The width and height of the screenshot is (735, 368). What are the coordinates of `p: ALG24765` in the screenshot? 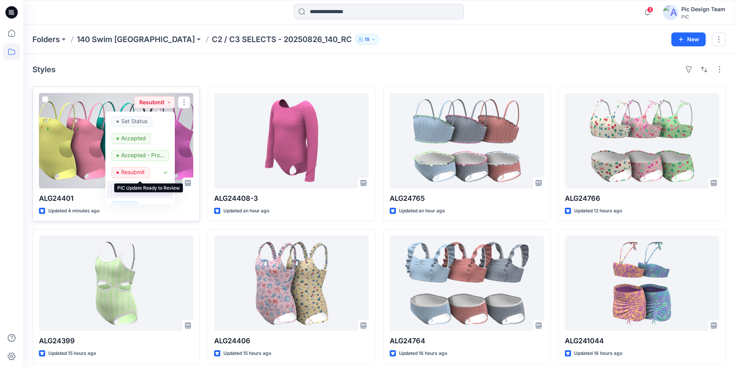 It's located at (467, 198).